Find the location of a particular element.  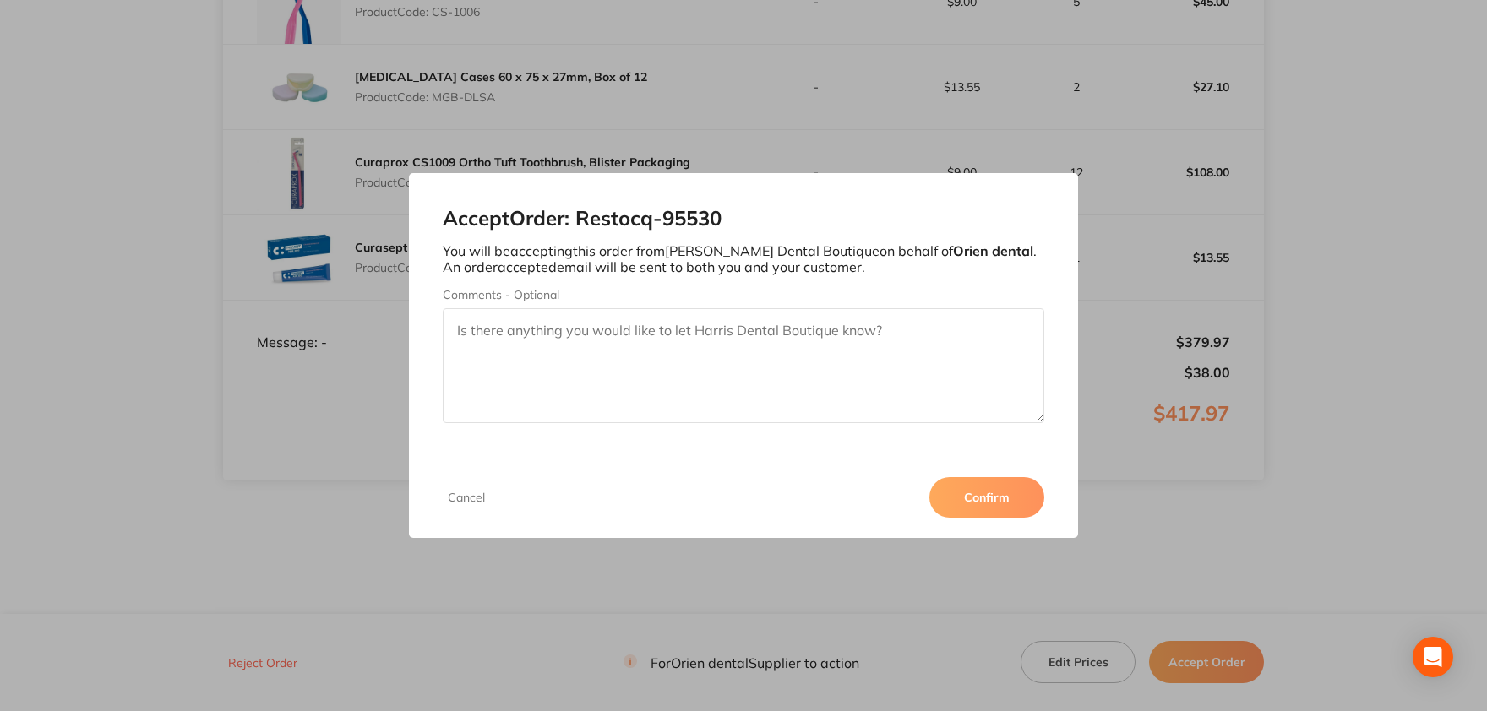

b: Orien dental is located at coordinates (993, 251).